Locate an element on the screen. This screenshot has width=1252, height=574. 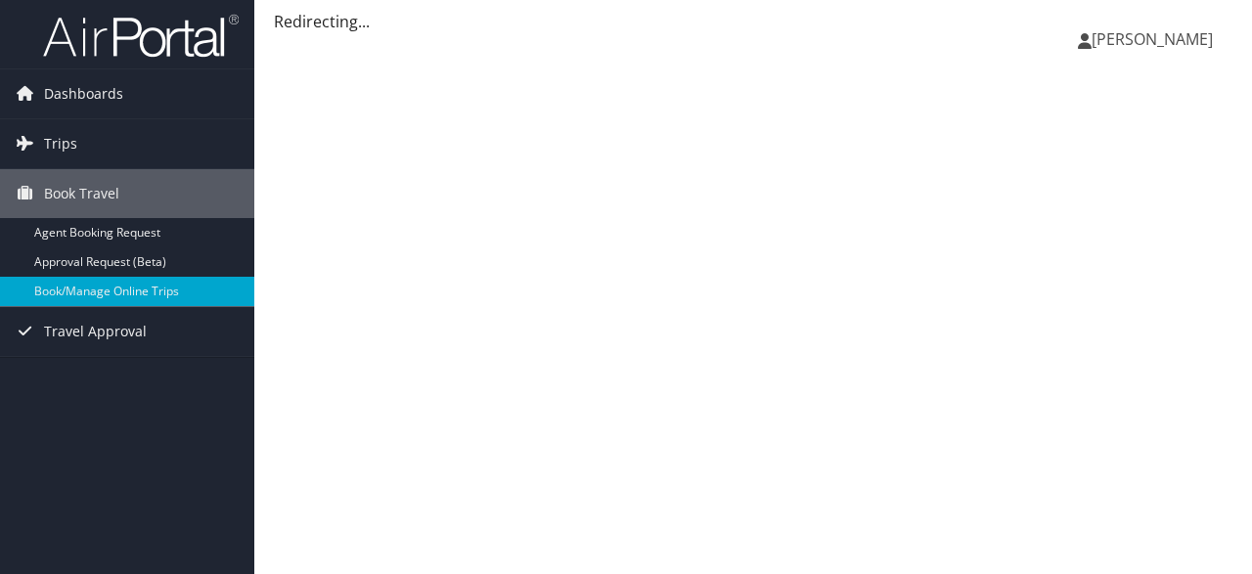
div: Redirecting... is located at coordinates (753, 22).